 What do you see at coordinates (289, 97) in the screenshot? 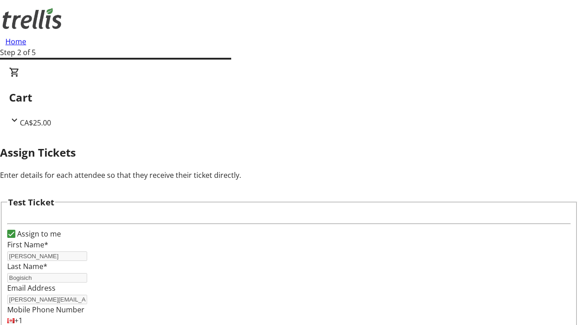
I see `div: CartCA$25.00` at bounding box center [289, 97].